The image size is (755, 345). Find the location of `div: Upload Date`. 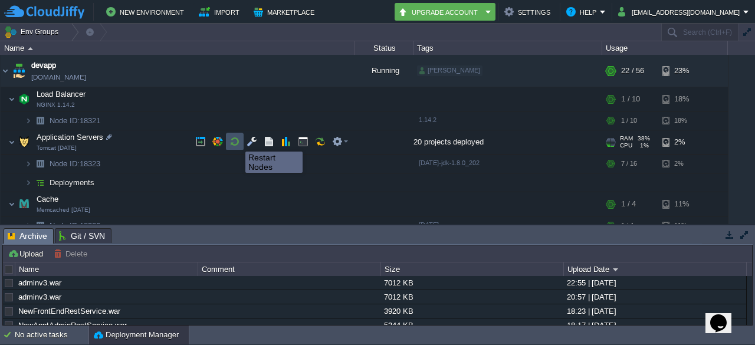

div: Upload Date is located at coordinates (655, 269).